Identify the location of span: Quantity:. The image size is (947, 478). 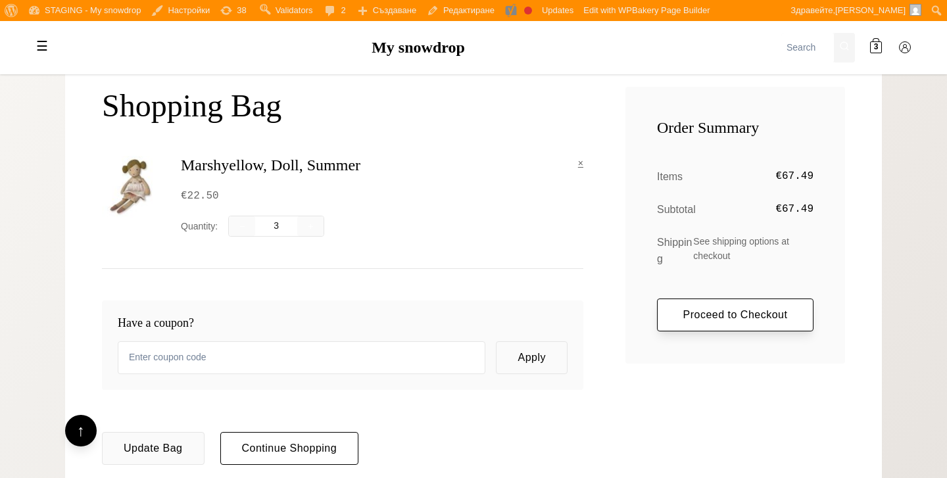
(199, 226).